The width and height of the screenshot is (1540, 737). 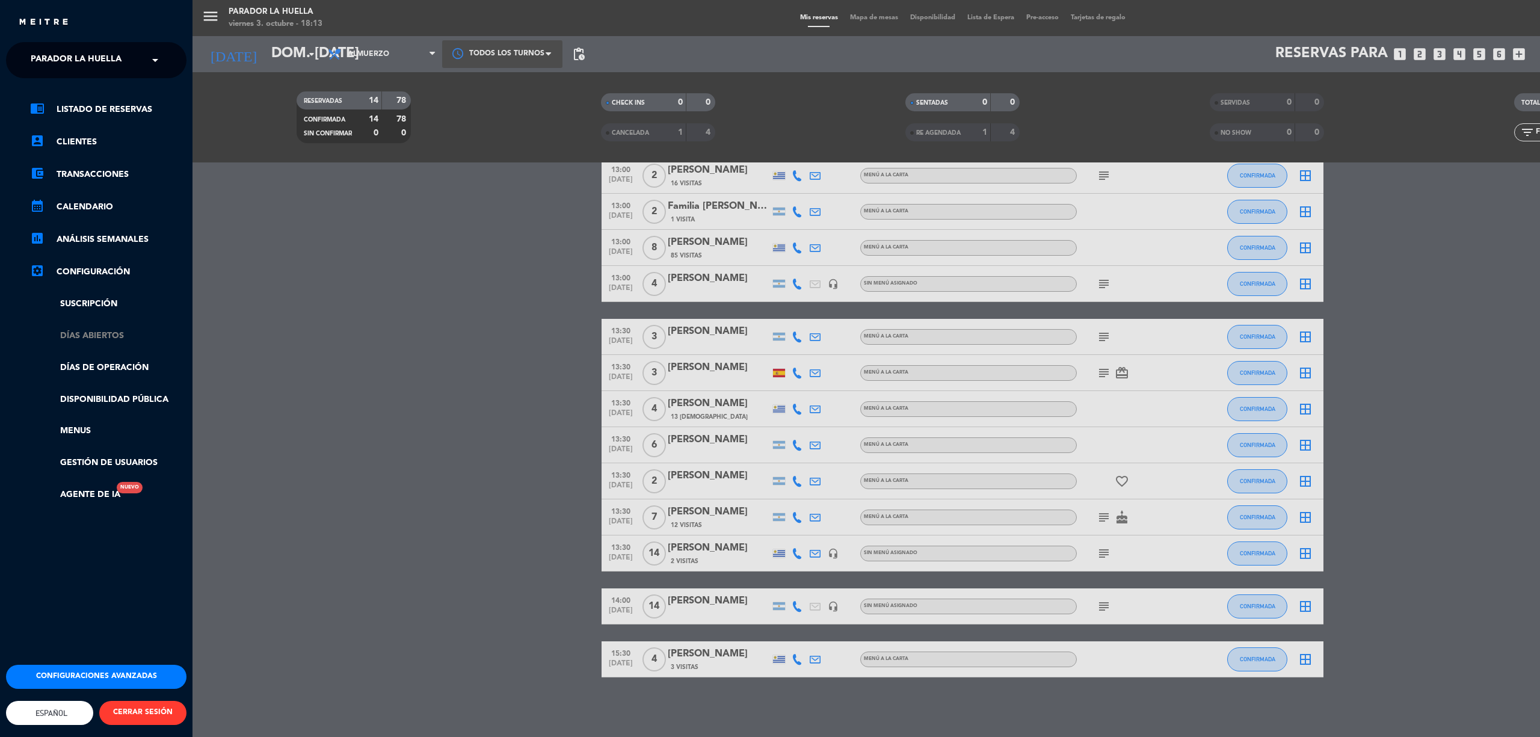 I want to click on button: CERRAR SESIÓN, so click(x=143, y=713).